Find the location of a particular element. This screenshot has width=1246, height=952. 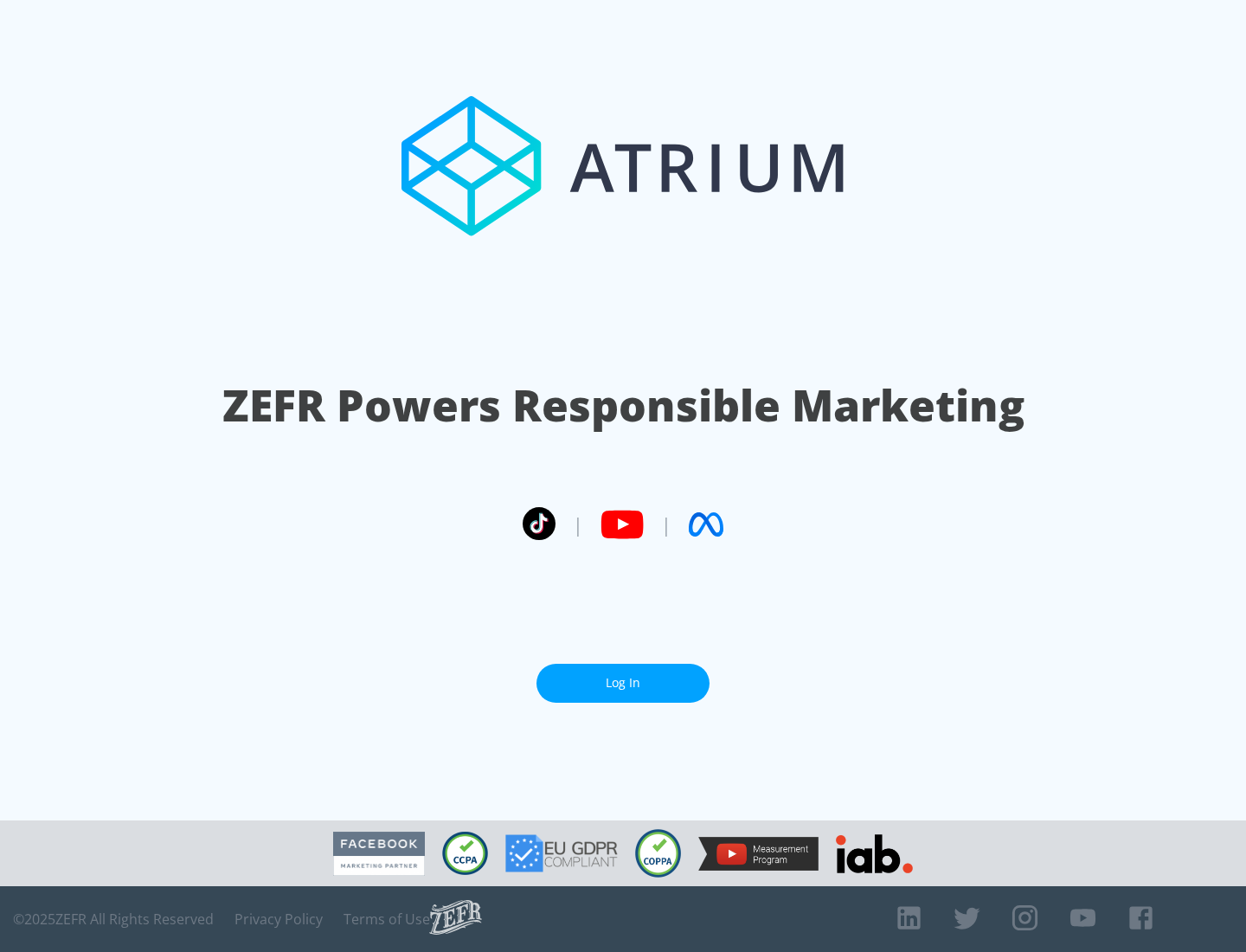

img: CCPA Compliant is located at coordinates (464, 853).